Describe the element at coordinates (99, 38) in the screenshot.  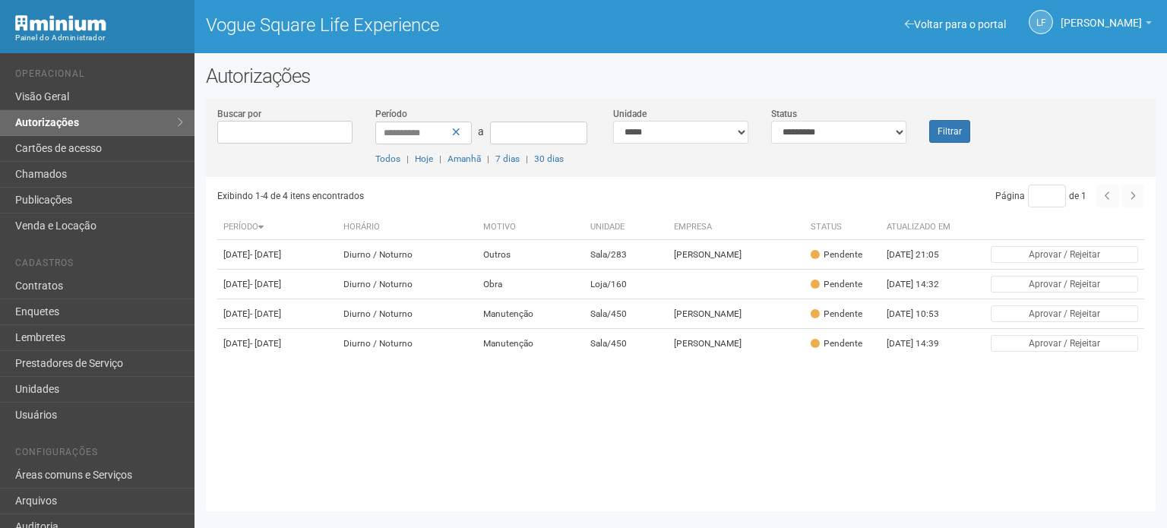
I see `div: Painel do Administrador` at that location.